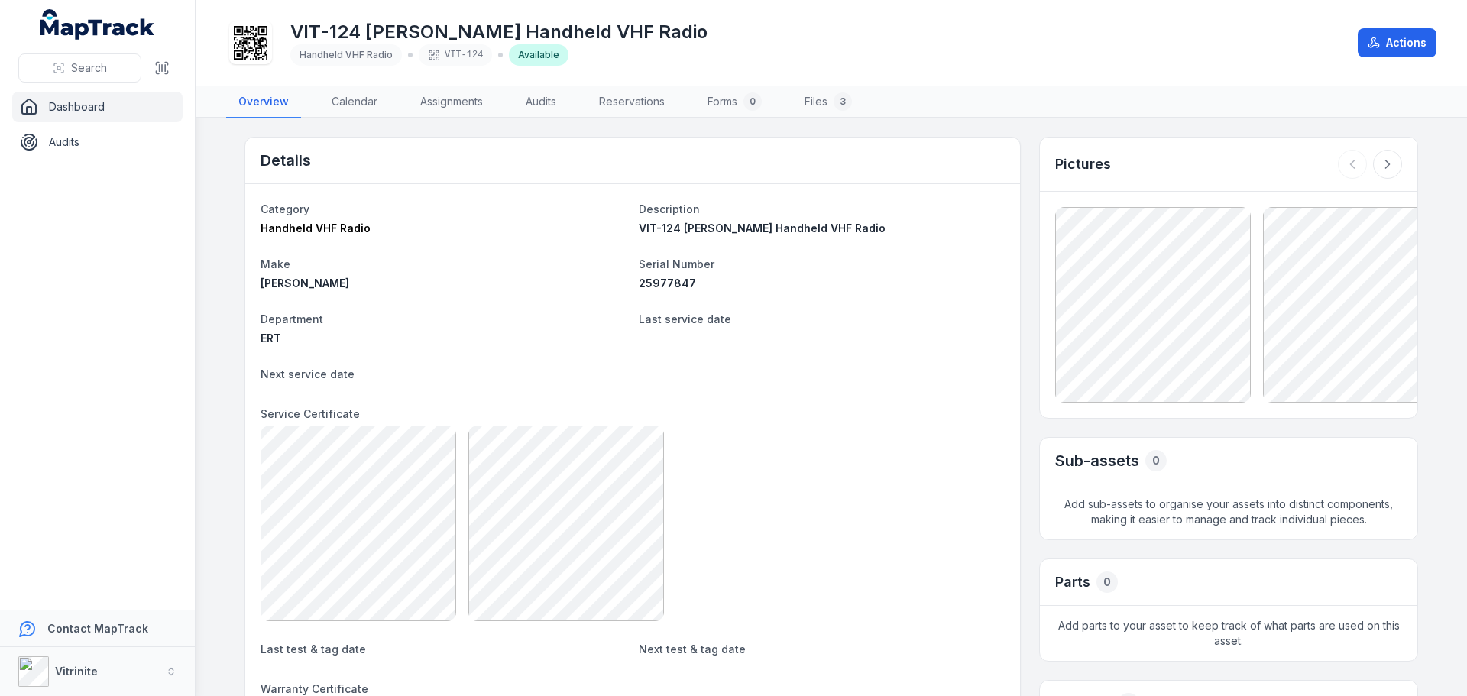  I want to click on a: Calendar, so click(355, 102).